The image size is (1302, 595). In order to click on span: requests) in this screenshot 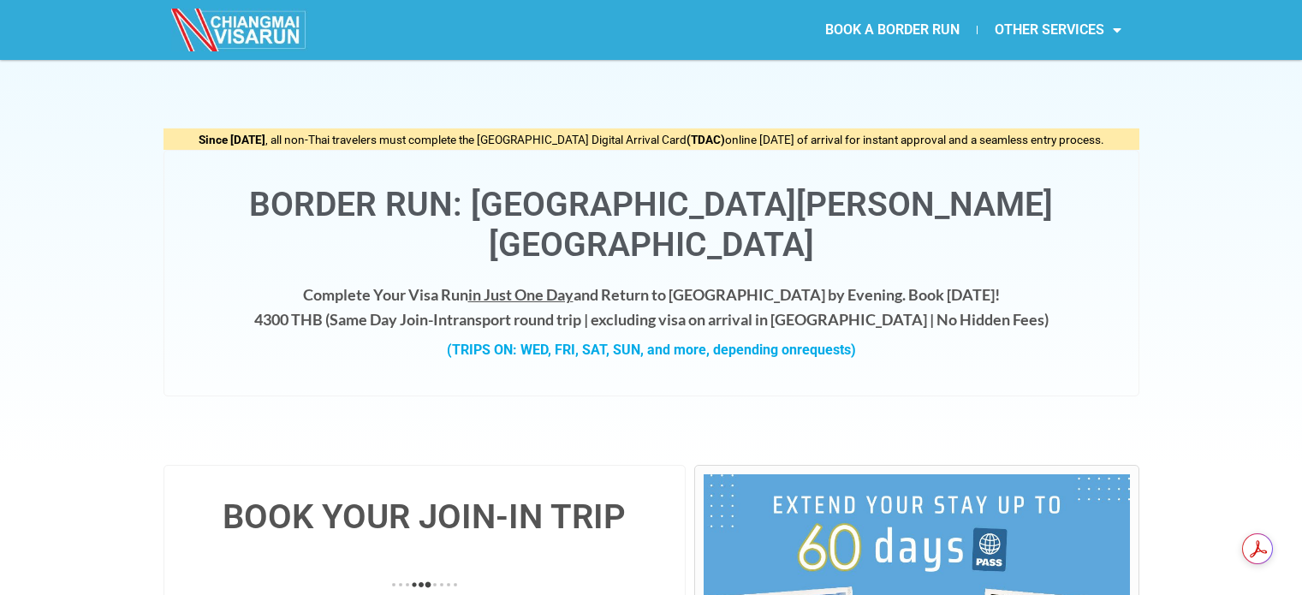, I will do `click(826, 349)`.